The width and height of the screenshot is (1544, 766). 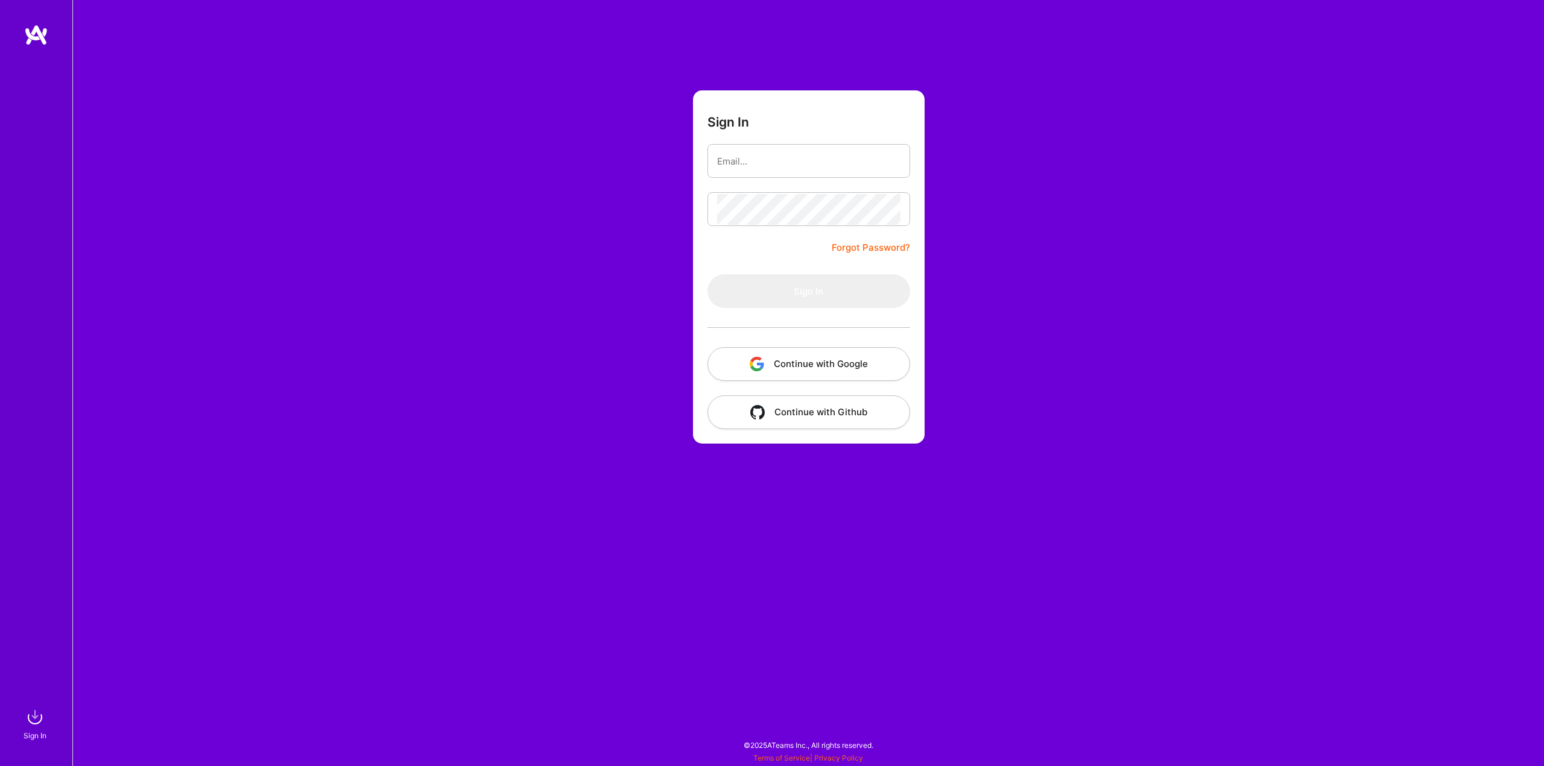 I want to click on a: Forgot Password?, so click(x=871, y=248).